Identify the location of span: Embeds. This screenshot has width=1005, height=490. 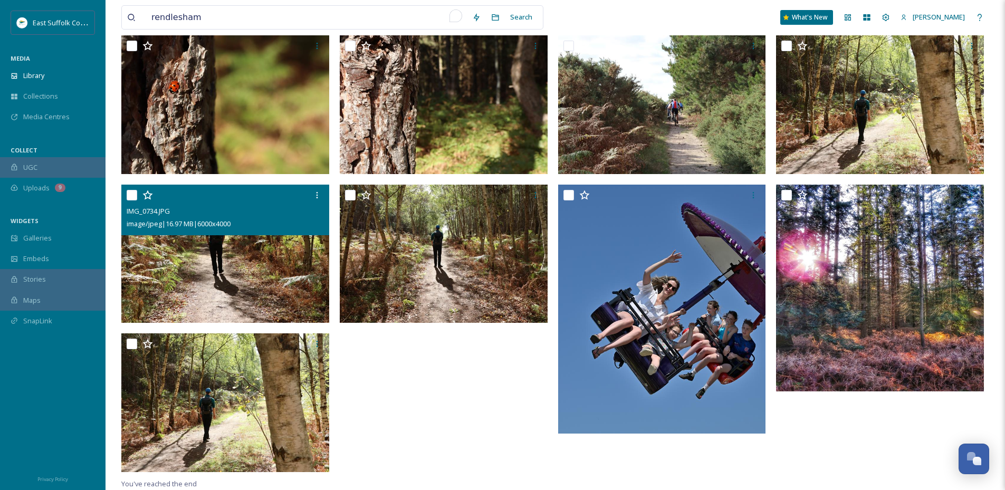
(36, 258).